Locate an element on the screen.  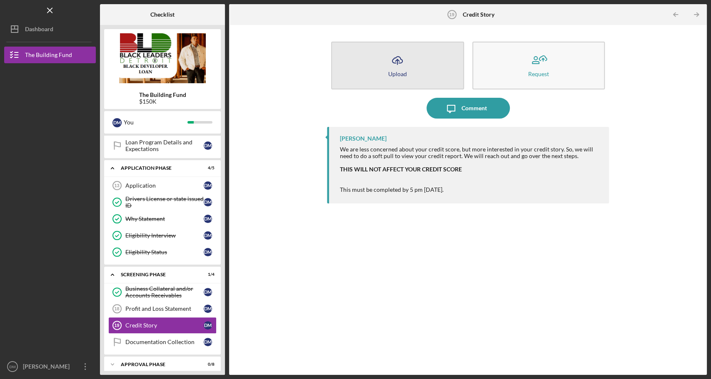
div: Application Phase is located at coordinates (157, 168).